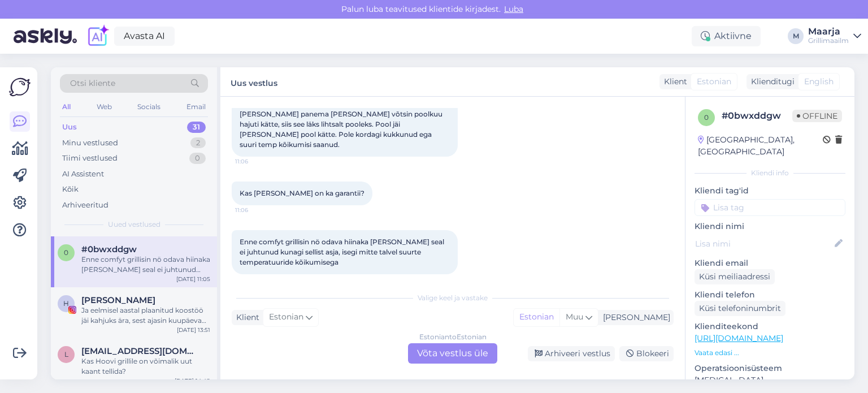  What do you see at coordinates (770, 207) in the screenshot?
I see `input: Lisa tag` at bounding box center [770, 207].